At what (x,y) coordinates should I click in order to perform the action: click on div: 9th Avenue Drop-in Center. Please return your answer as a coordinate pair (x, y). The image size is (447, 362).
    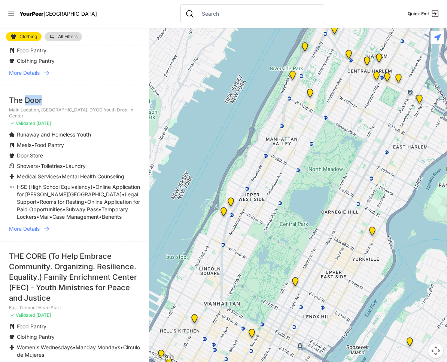
    Looking at the image, I should click on (194, 320).